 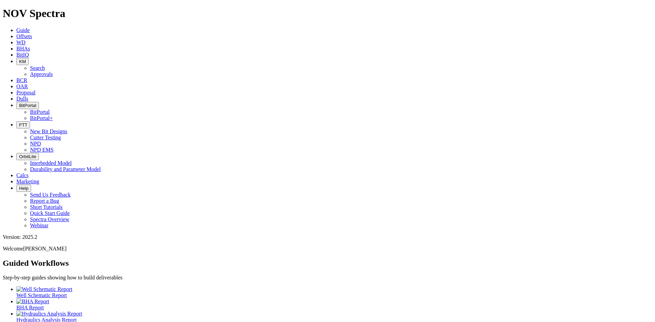 What do you see at coordinates (50, 213) in the screenshot?
I see `a: Quick Start Guide` at bounding box center [50, 213].